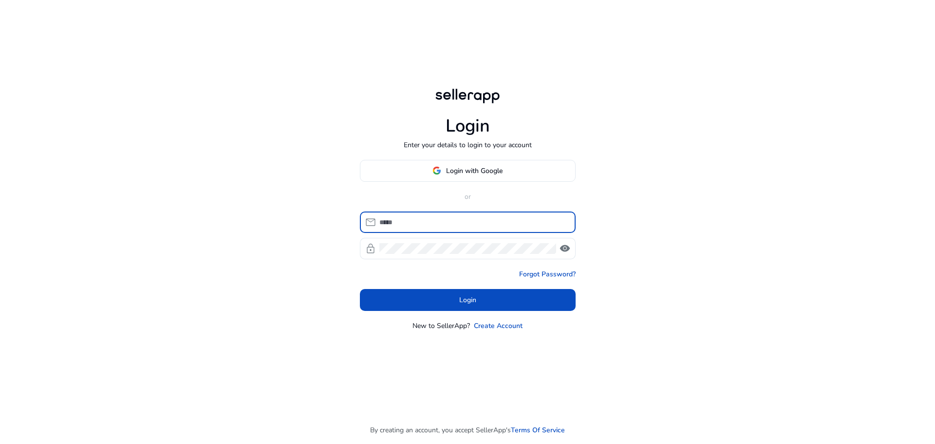 Image resolution: width=935 pixels, height=444 pixels. Describe the element at coordinates (468, 170) in the screenshot. I see `button: Login with Google` at that location.